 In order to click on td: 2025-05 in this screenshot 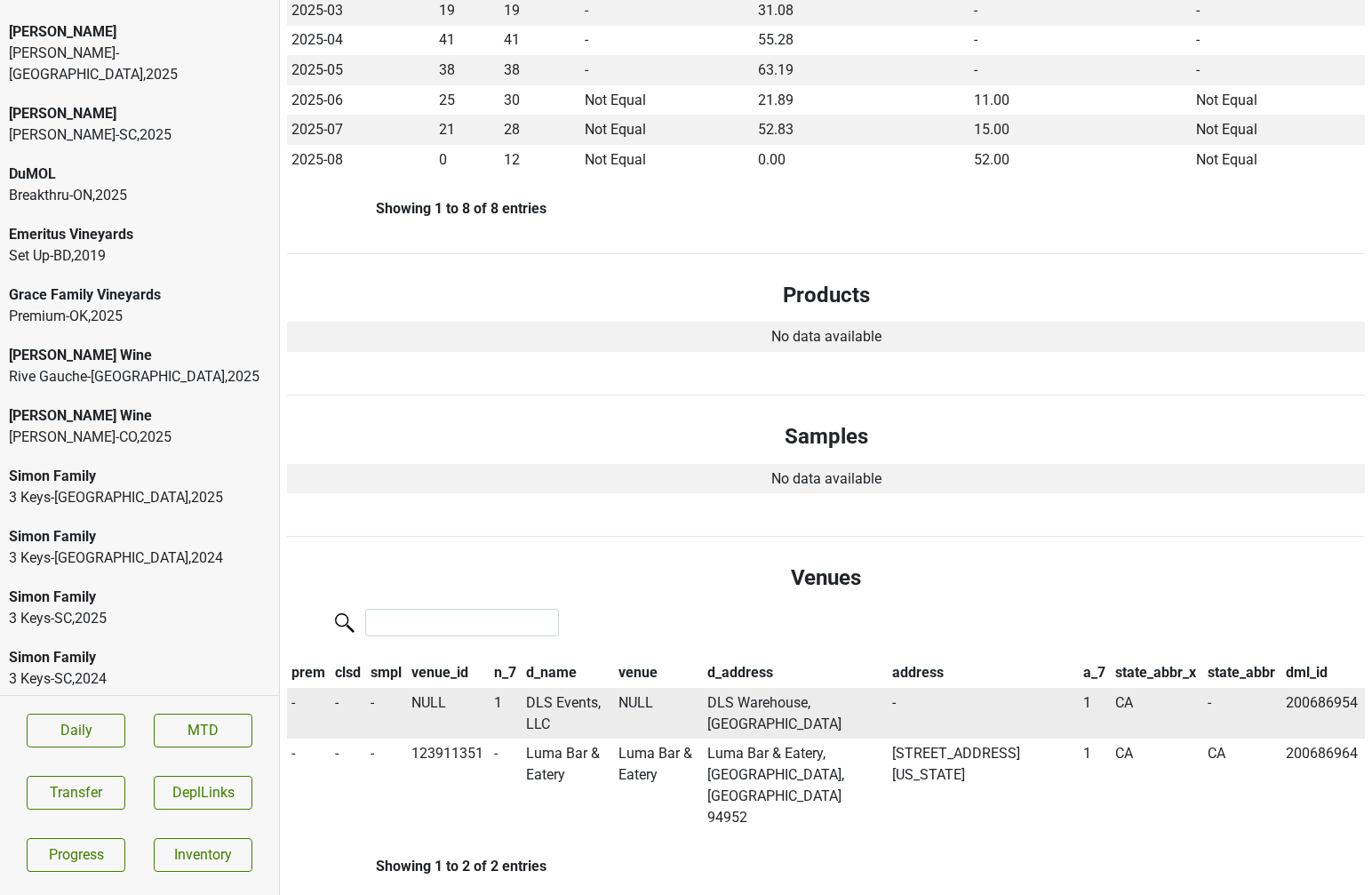, I will do `click(361, 70)`.